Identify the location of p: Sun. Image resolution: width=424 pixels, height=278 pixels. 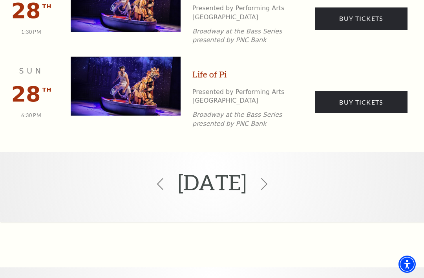
(31, 71).